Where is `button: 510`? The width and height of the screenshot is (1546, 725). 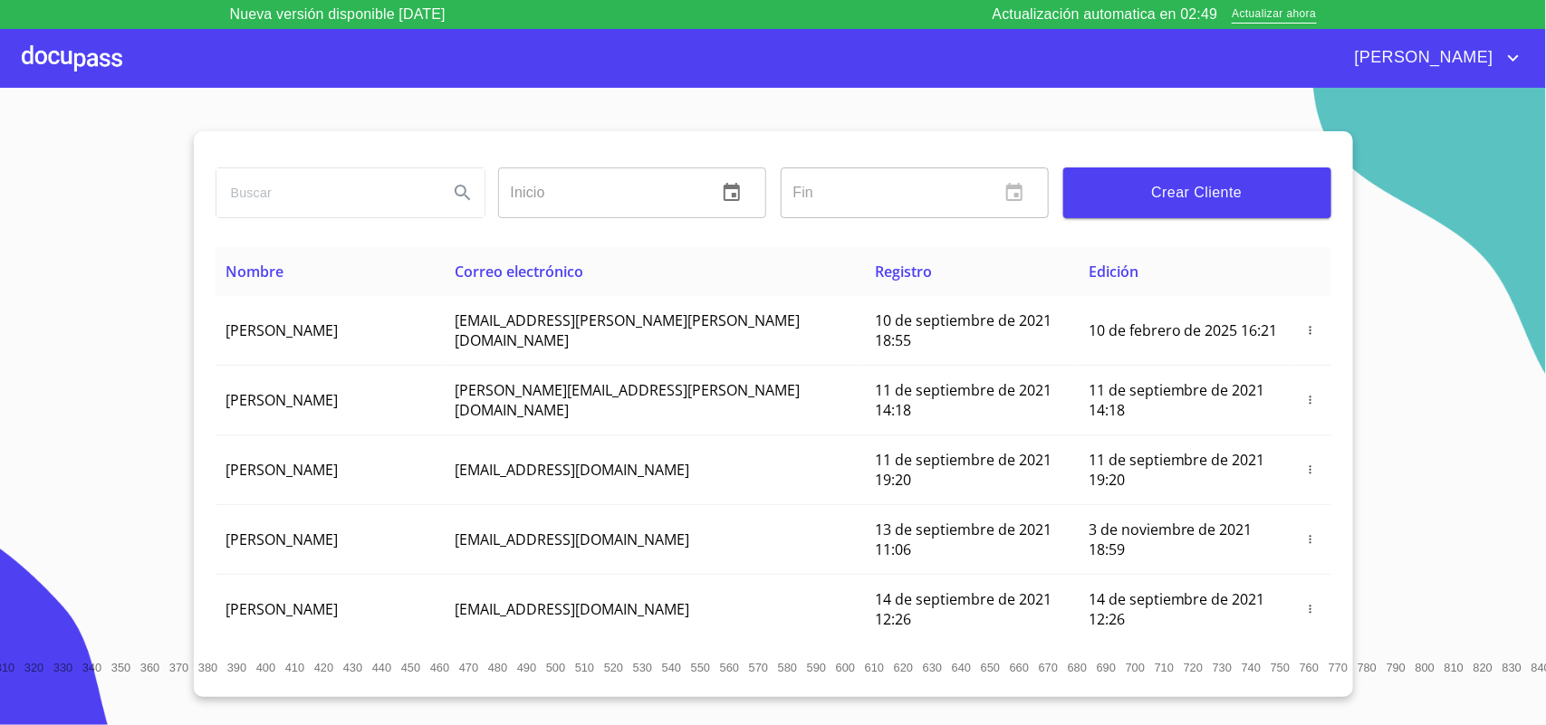 button: 510 is located at coordinates (585, 668).